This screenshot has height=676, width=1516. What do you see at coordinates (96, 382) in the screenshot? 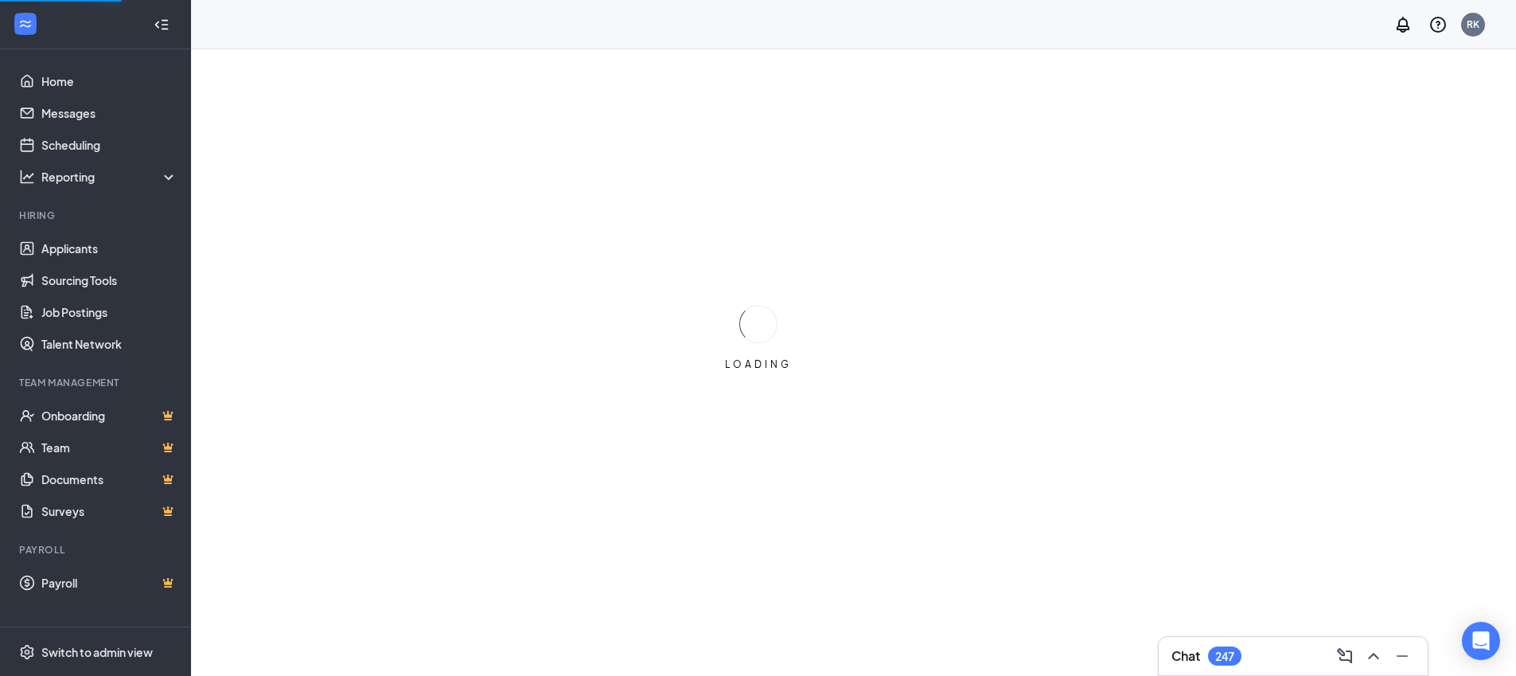
I see `div: Team Management` at bounding box center [96, 382].